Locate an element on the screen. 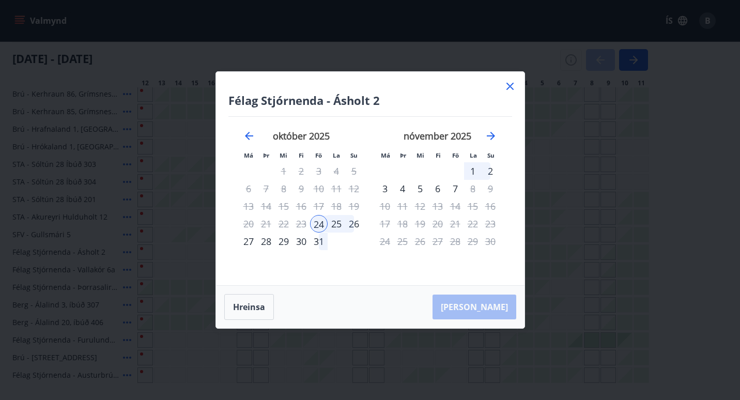  td: Choose föstudagur, 7. nóvember 2025 as your check-out date. It’s available. is located at coordinates (455, 189).